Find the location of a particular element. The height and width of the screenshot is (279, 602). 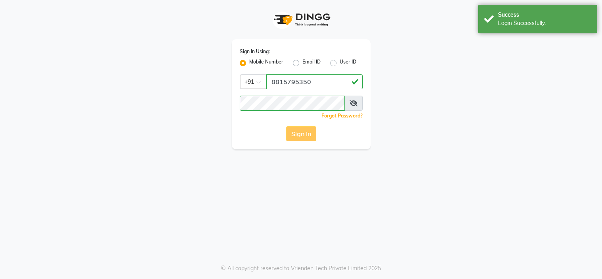

div: Success is located at coordinates (545, 15).